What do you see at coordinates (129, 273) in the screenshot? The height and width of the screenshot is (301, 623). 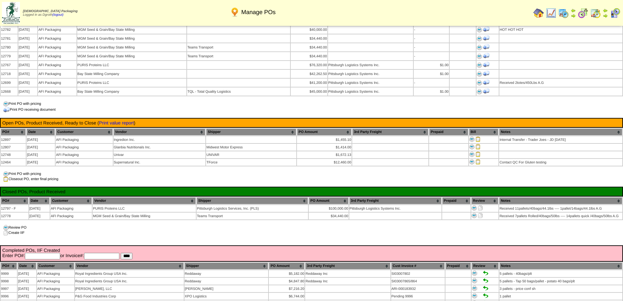 I see `td: Royal Ingredients Group USA Inc.` at bounding box center [129, 273].